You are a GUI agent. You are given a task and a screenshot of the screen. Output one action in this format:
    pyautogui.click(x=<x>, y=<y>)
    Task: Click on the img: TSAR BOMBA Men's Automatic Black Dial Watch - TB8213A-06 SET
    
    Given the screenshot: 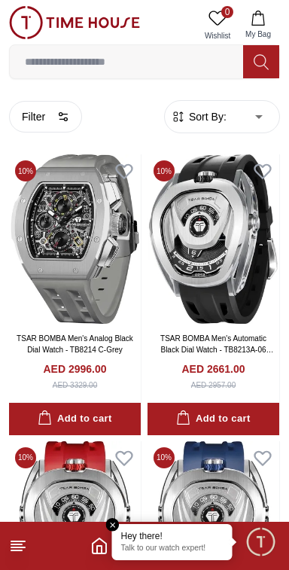 What is the action you would take?
    pyautogui.click(x=213, y=239)
    